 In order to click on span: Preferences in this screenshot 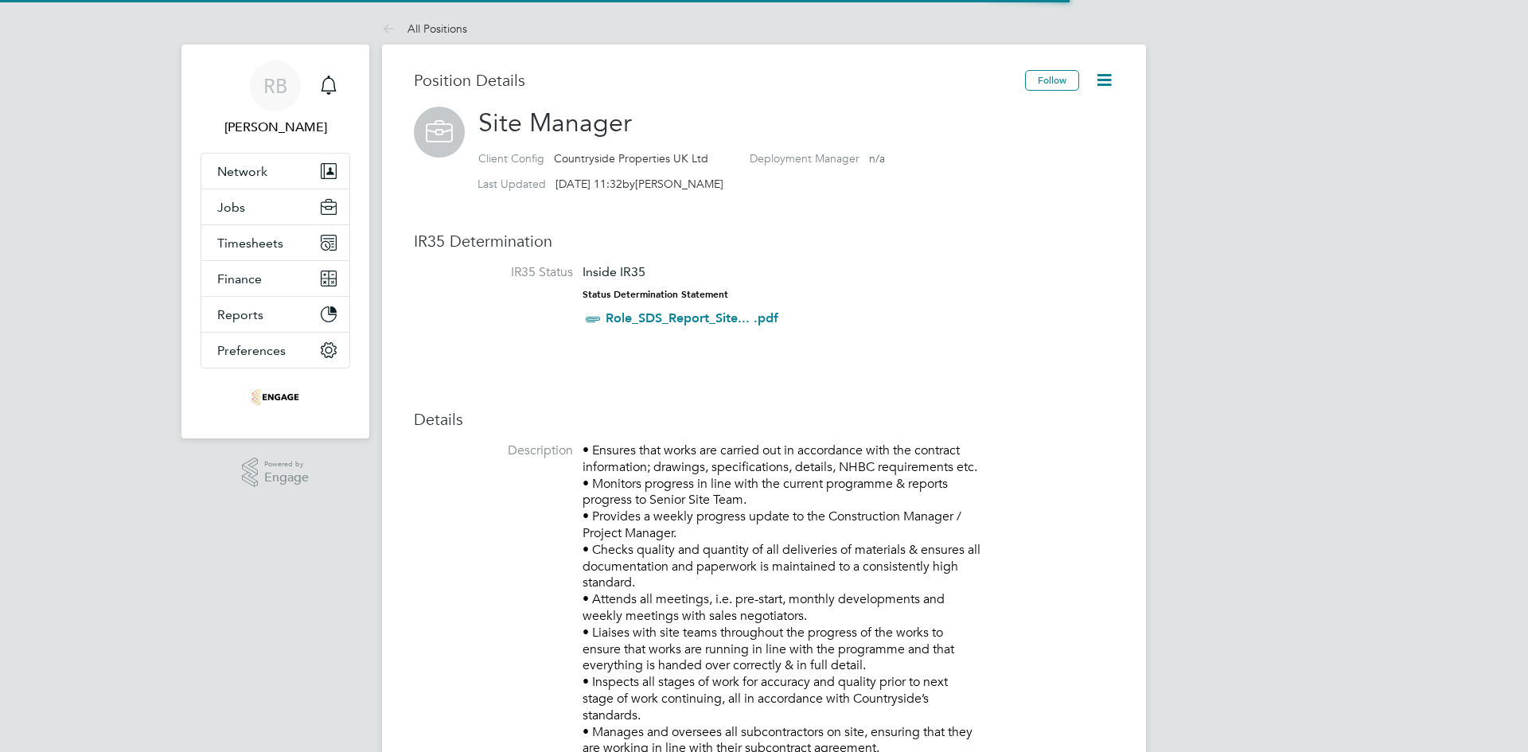, I will do `click(251, 350)`.